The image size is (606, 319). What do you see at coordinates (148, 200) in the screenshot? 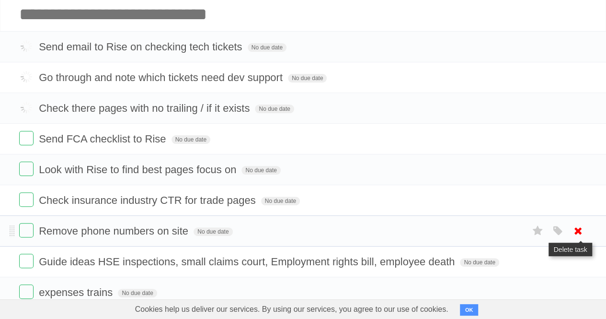
I see `span: Check insurance industry CTR for trade pages` at bounding box center [148, 200].